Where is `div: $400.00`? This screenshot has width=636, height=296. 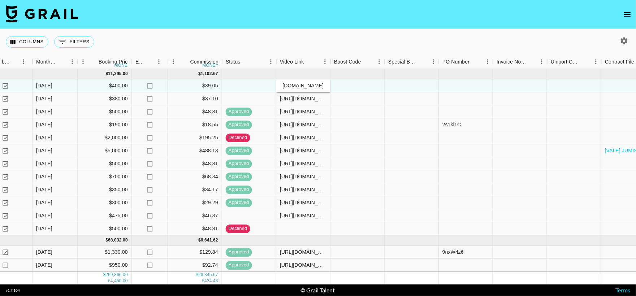 div: $400.00 is located at coordinates (105, 86).